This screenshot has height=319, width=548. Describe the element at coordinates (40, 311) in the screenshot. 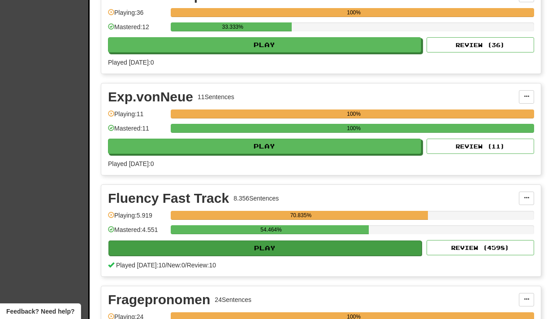

I see `span: Open feedback widget` at that location.